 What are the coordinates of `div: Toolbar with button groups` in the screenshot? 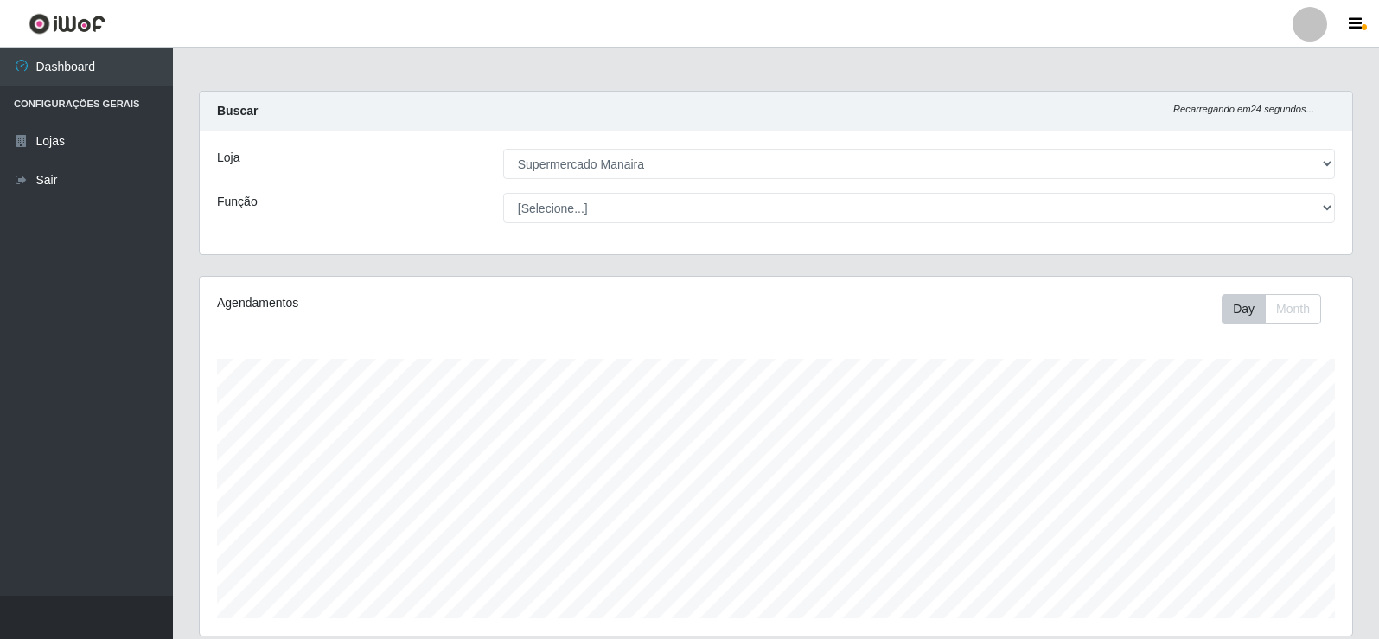 It's located at (1278, 309).